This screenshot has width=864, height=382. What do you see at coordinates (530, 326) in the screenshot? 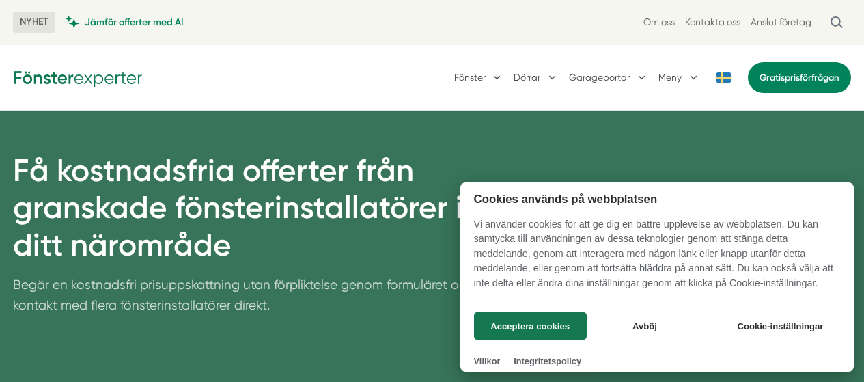
I see `button: Acceptera cookies` at bounding box center [530, 326].